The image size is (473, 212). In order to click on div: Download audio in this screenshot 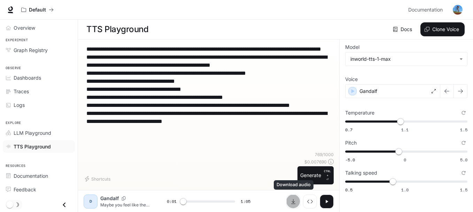, I will do `click(294, 184)`.